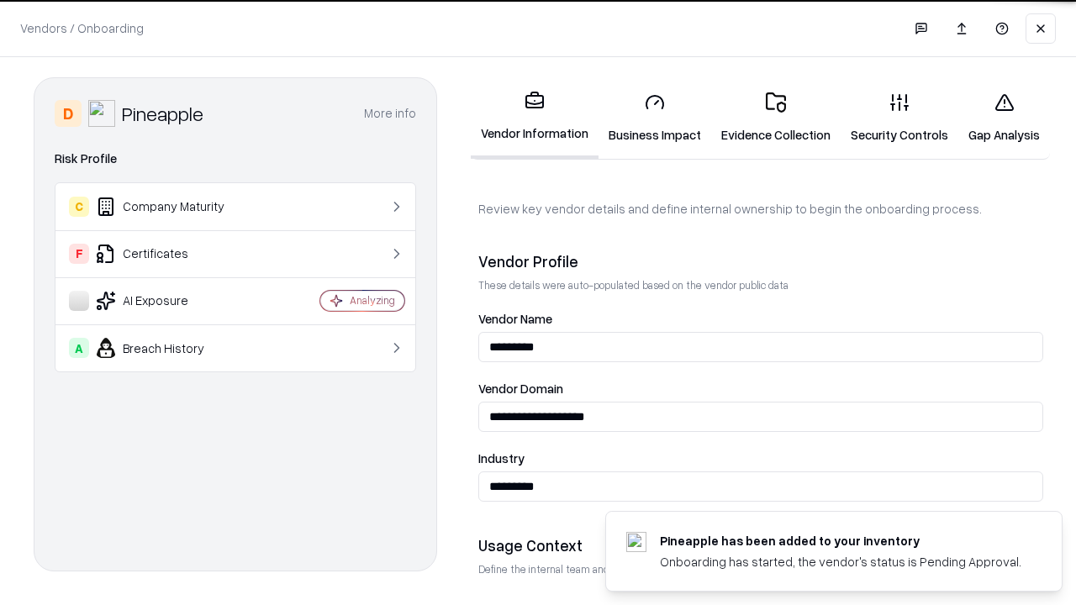  What do you see at coordinates (760, 569) in the screenshot?
I see `p: Define the internal team and reason for using this vendor. This helps assess business relevance a...` at bounding box center [760, 569].